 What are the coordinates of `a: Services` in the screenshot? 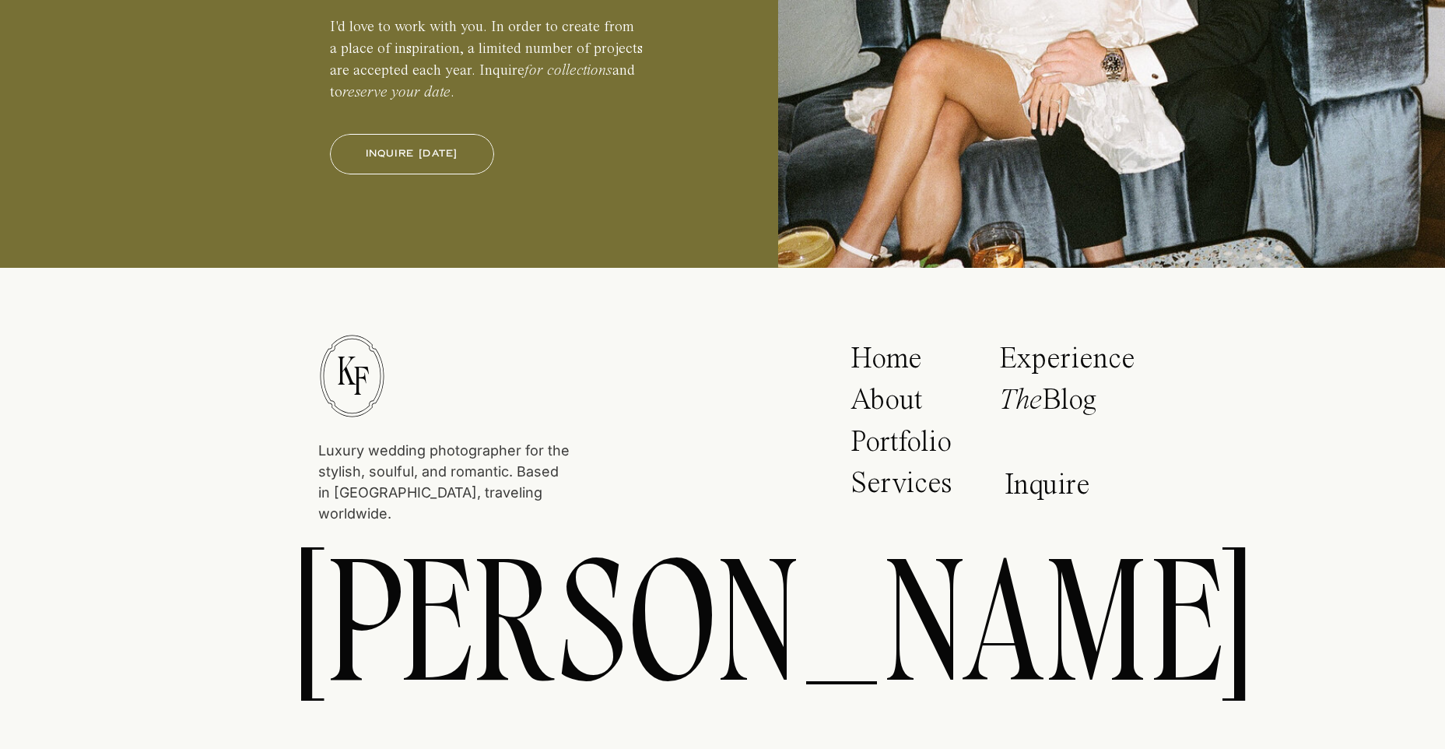 It's located at (904, 488).